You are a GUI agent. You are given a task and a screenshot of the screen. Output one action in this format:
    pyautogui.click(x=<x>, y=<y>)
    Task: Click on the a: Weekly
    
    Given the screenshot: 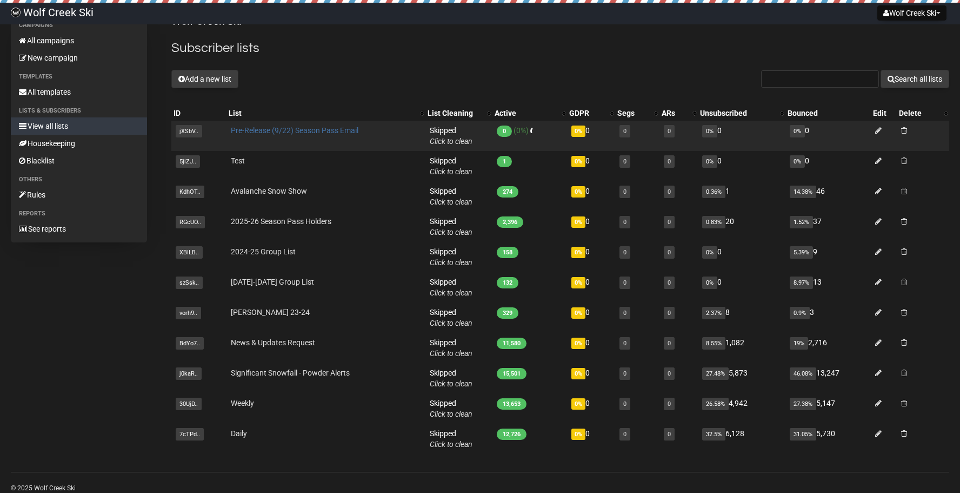 What is the action you would take?
    pyautogui.click(x=242, y=403)
    